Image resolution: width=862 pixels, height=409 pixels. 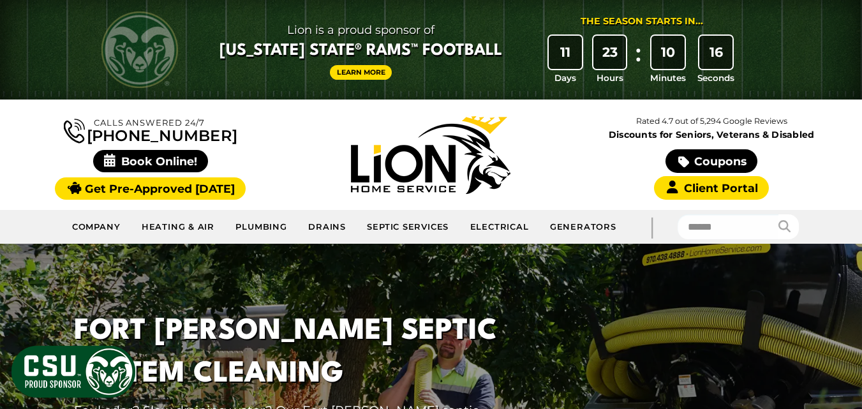 What do you see at coordinates (261, 227) in the screenshot?
I see `a: Plumbing` at bounding box center [261, 227].